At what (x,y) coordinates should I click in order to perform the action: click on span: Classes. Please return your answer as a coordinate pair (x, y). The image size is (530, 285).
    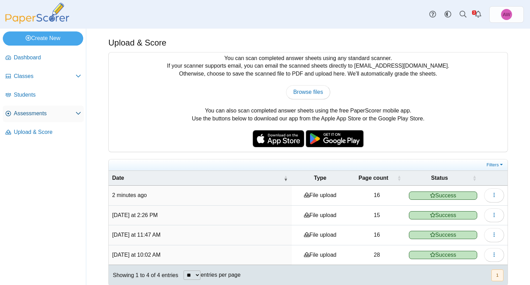
    Looking at the image, I should click on (44, 76).